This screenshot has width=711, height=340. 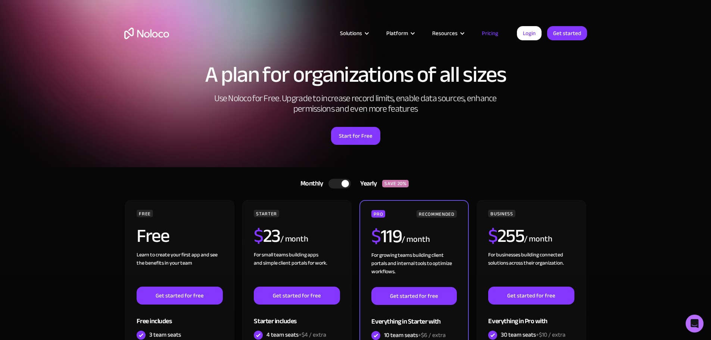 I want to click on div: Yearly, so click(x=366, y=184).